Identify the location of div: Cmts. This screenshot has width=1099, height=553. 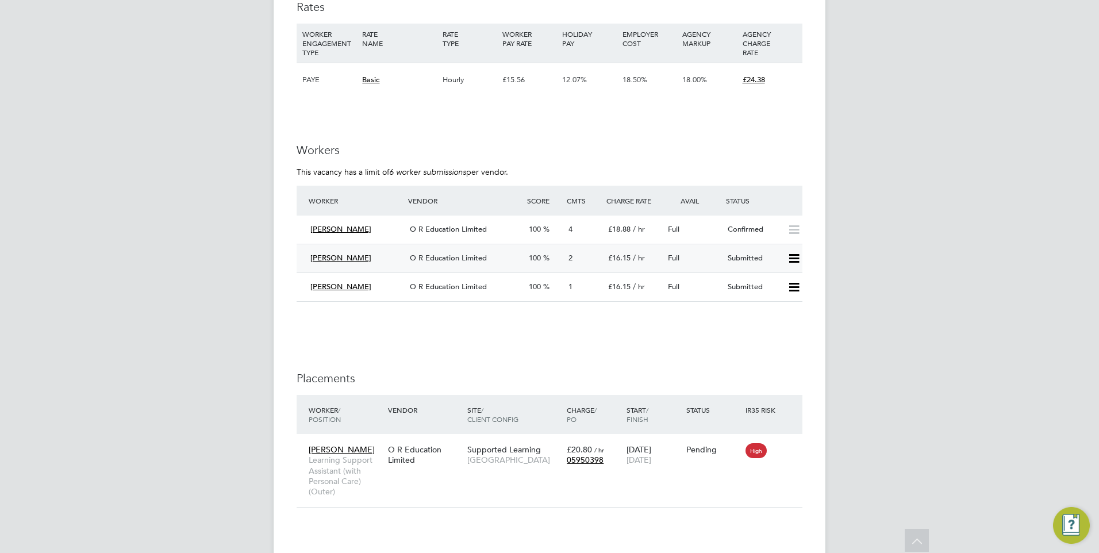
(584, 201).